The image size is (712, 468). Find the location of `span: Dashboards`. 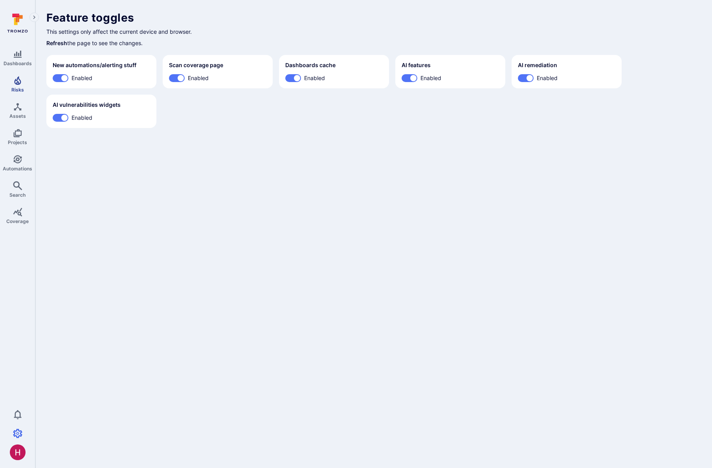

span: Dashboards is located at coordinates (18, 63).